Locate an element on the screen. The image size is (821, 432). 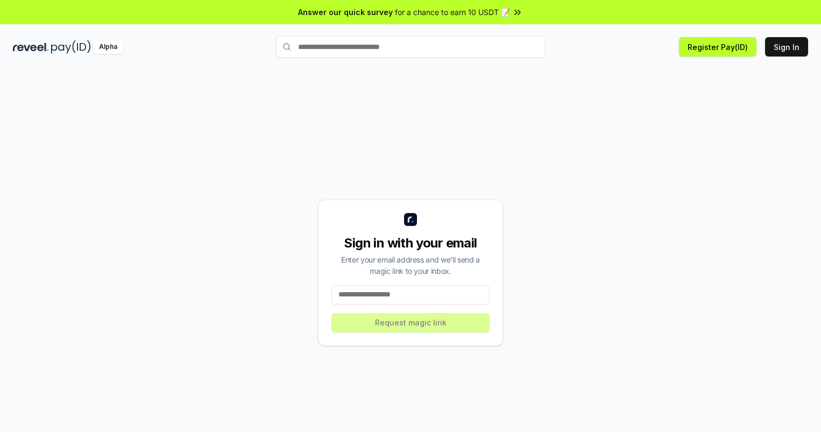
div: Enter your email address and we’ll send a magic link to your inbox. is located at coordinates (410, 265).